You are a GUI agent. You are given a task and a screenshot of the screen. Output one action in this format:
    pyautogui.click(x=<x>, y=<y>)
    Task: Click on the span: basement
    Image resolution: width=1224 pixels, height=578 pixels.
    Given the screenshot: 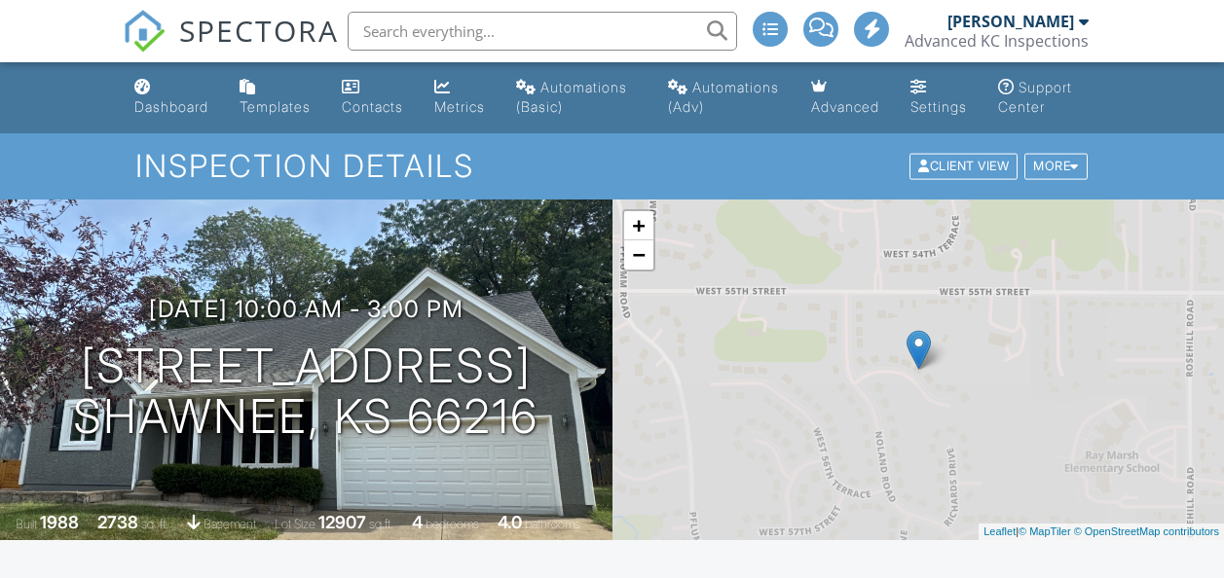 What is the action you would take?
    pyautogui.click(x=230, y=524)
    